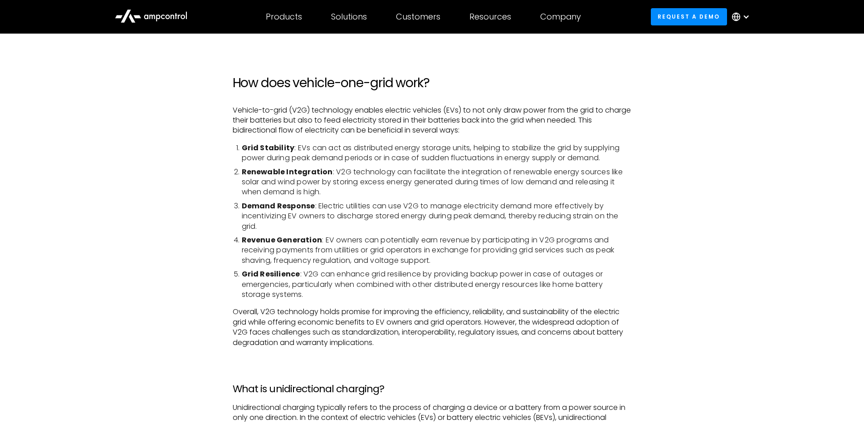 This screenshot has width=864, height=424. What do you see at coordinates (432, 83) in the screenshot?
I see `h2: How does vehicle-one-grid work?` at bounding box center [432, 83].